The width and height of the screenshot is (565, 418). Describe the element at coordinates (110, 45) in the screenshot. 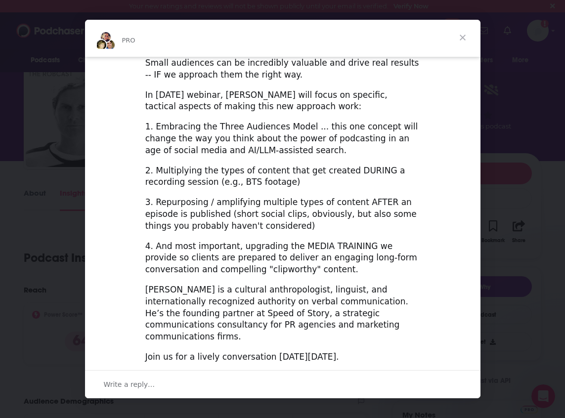

I see `img: Dave avatar` at that location.